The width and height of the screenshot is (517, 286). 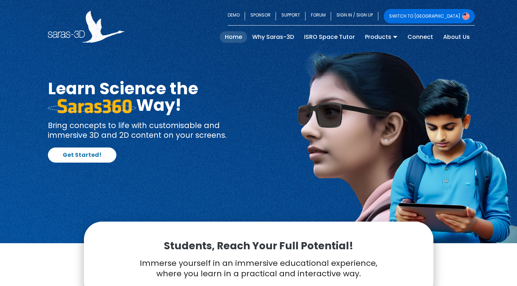 I want to click on a: Why Saras-3D, so click(x=273, y=37).